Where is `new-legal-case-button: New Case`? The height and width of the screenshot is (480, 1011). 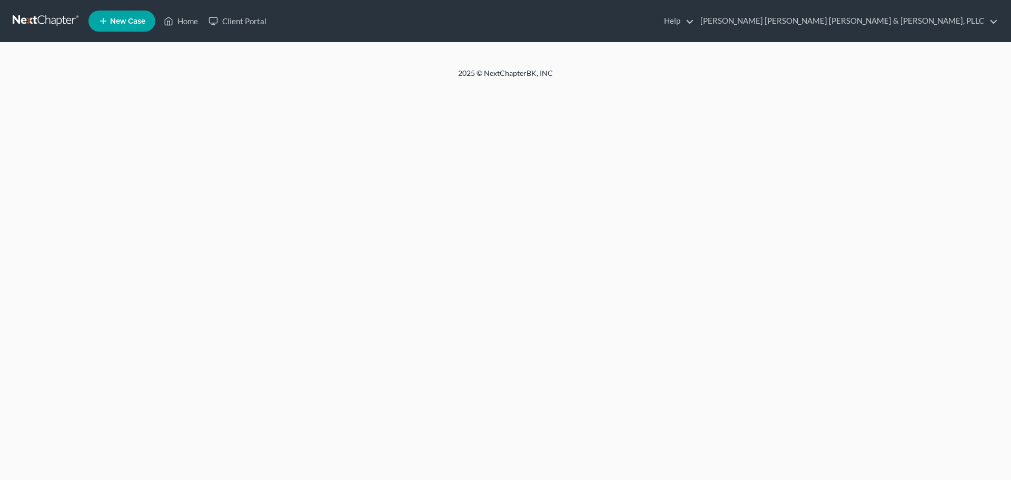 new-legal-case-button: New Case is located at coordinates (122, 21).